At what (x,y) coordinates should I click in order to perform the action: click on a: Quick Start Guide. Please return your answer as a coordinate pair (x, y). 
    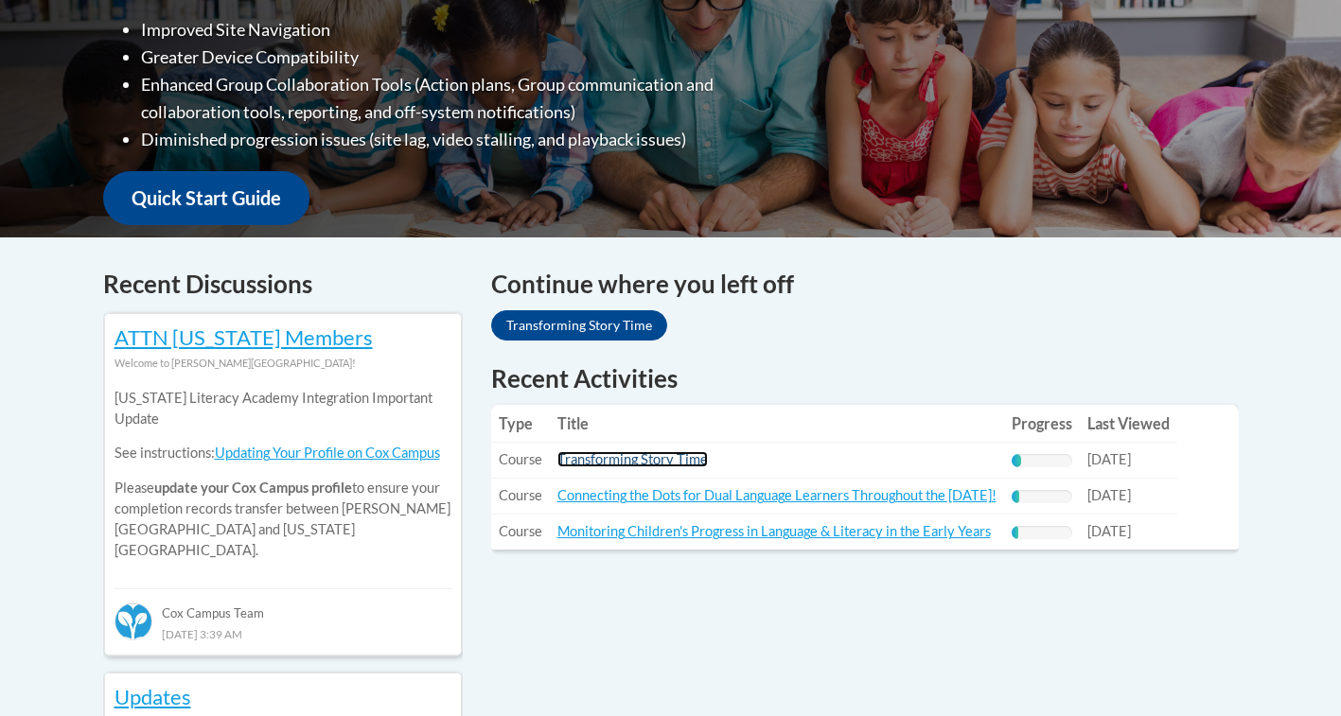
    Looking at the image, I should click on (206, 198).